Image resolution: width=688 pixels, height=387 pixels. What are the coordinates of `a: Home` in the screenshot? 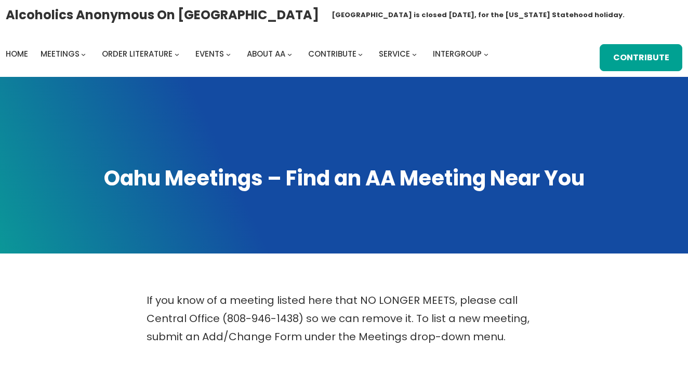 It's located at (17, 54).